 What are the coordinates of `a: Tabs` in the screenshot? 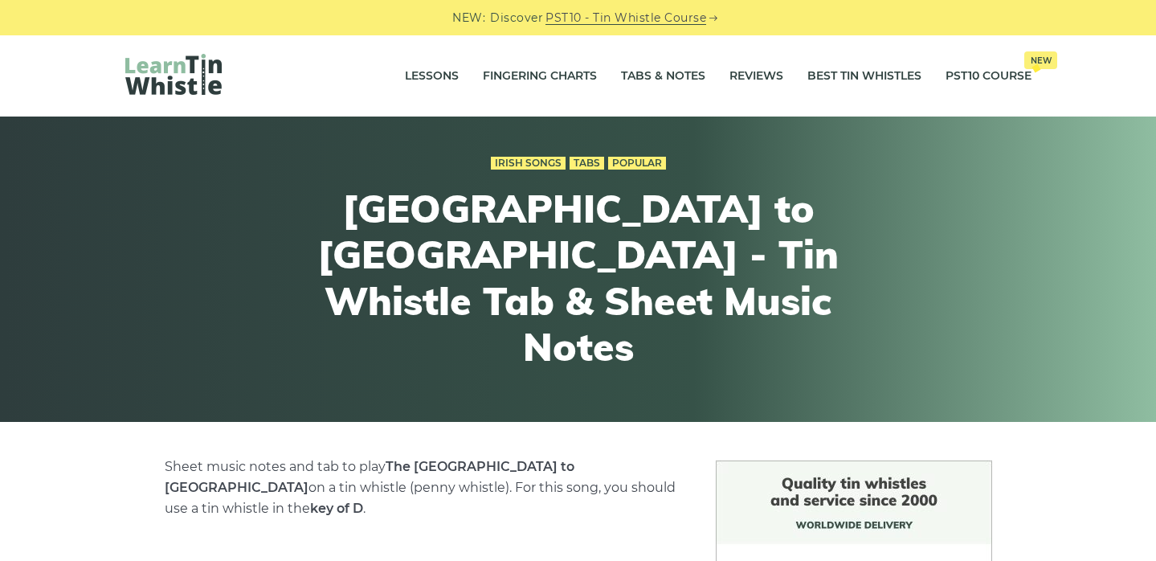 It's located at (586, 163).